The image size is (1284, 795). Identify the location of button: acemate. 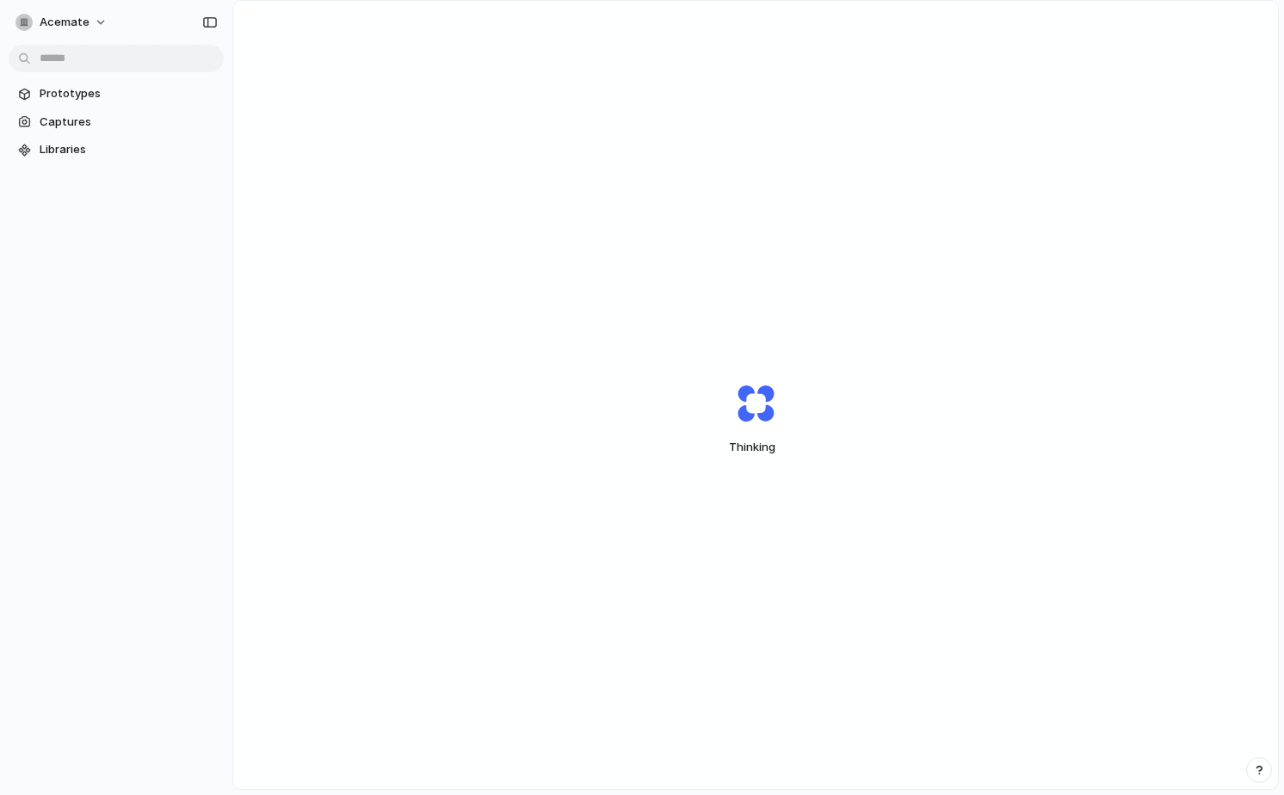
(62, 22).